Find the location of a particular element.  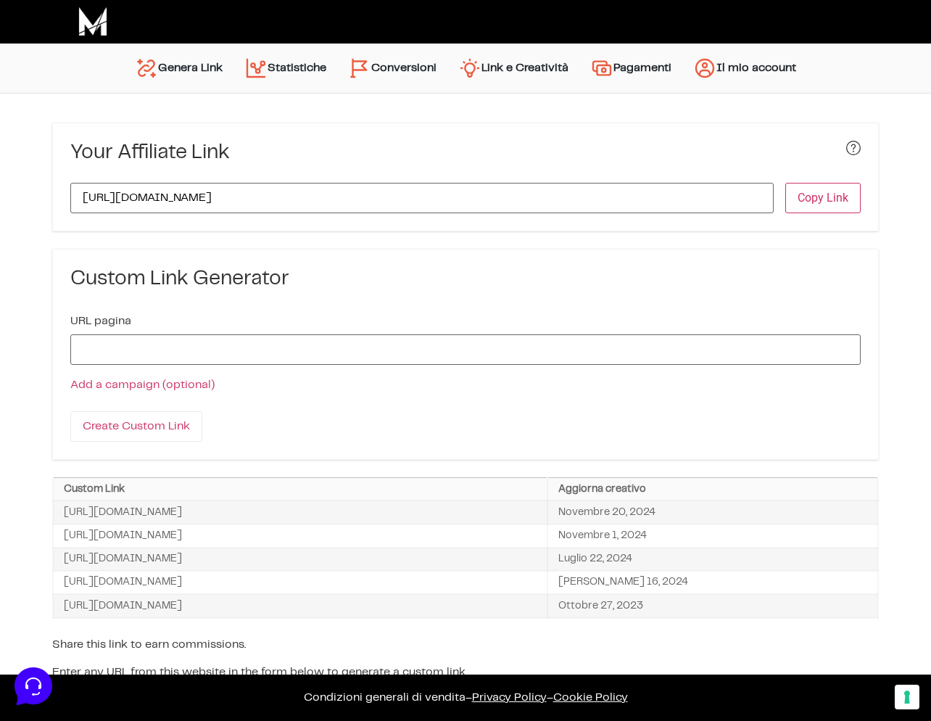

p: Messaggi is located at coordinates (145, 492).